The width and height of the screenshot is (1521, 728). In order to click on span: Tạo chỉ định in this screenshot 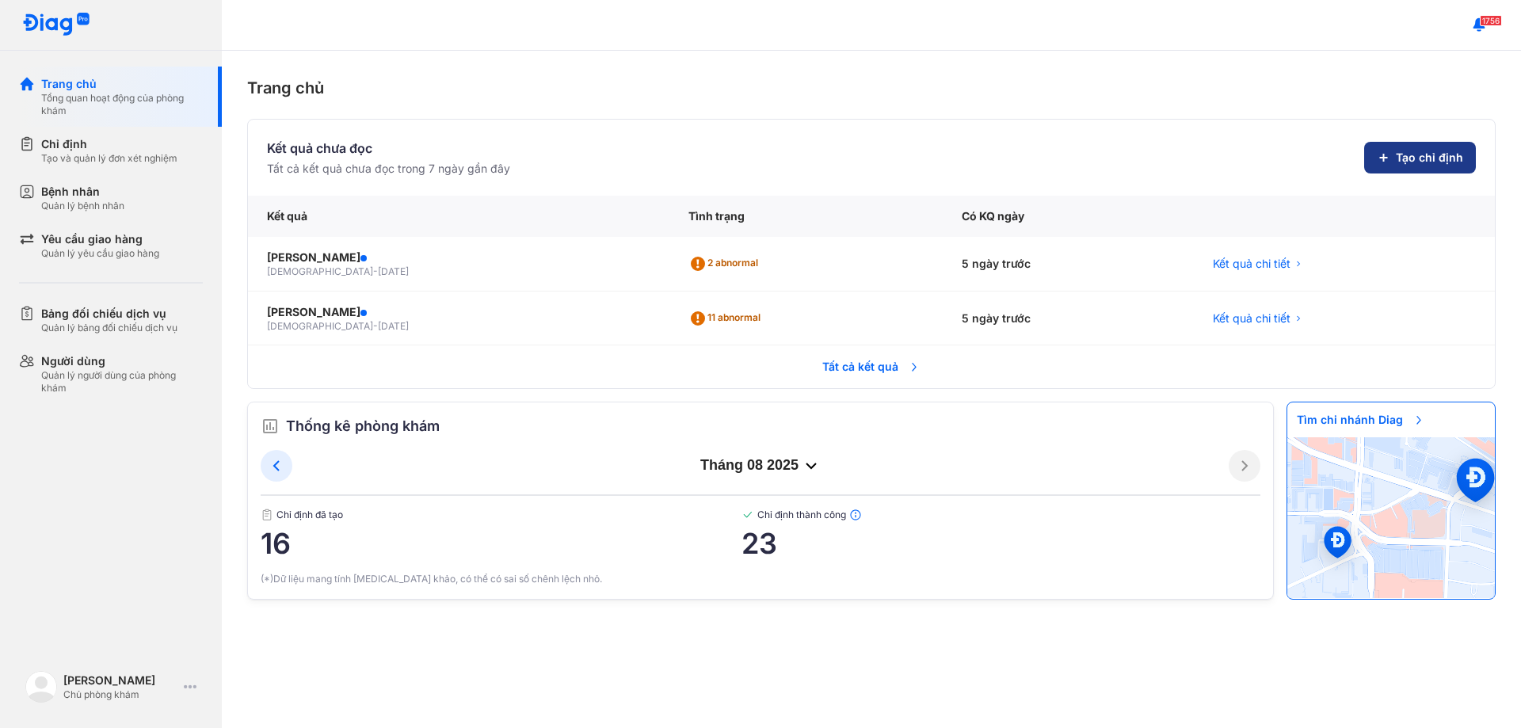, I will do `click(1429, 158)`.